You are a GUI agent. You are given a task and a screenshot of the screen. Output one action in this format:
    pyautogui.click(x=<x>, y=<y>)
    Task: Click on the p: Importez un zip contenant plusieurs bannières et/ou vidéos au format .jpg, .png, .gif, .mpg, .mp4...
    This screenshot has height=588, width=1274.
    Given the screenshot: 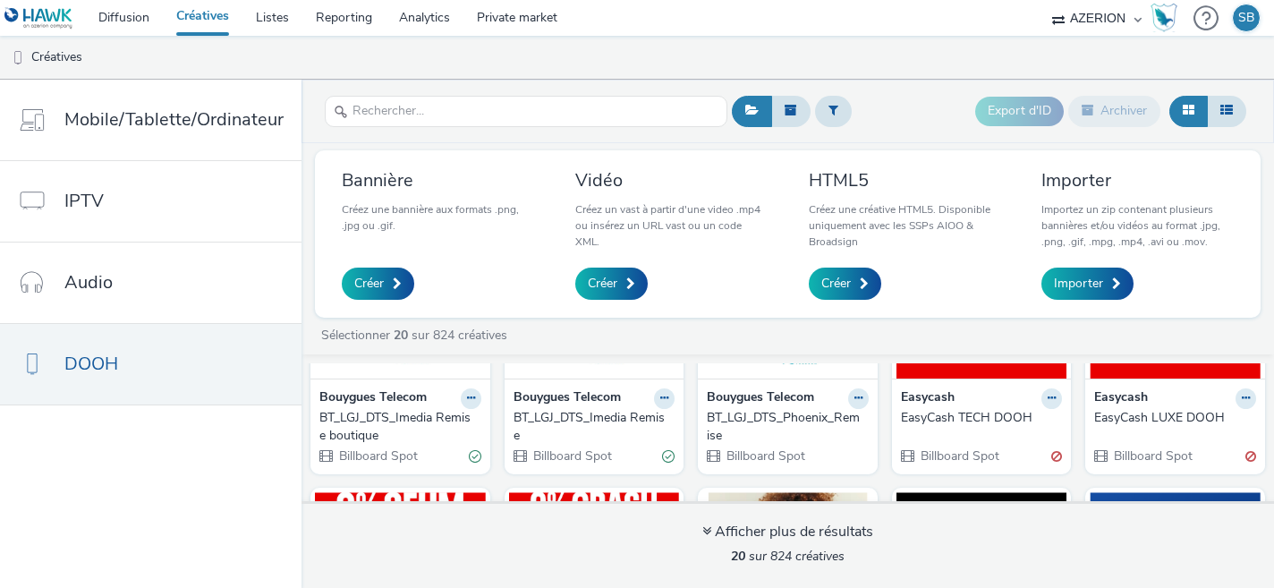 What is the action you would take?
    pyautogui.click(x=1137, y=225)
    